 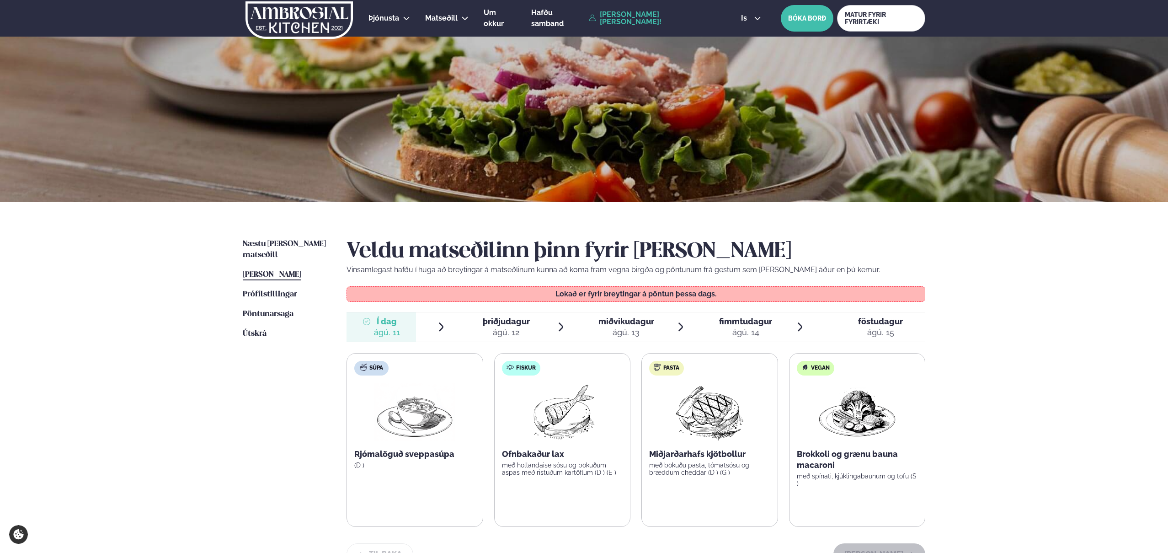 What do you see at coordinates (820, 368) in the screenshot?
I see `span: Vegan` at bounding box center [820, 368].